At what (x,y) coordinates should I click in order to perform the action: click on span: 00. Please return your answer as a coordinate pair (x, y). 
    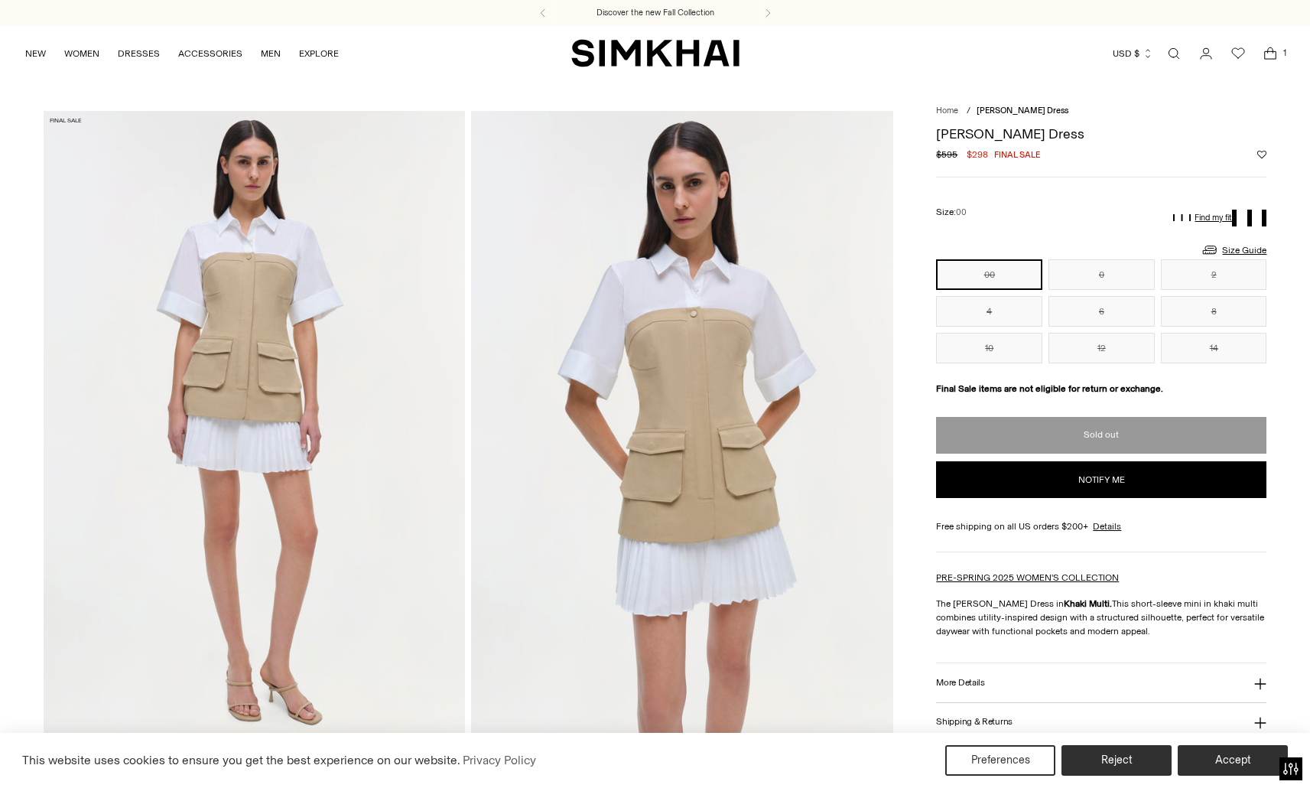
    Looking at the image, I should click on (961, 212).